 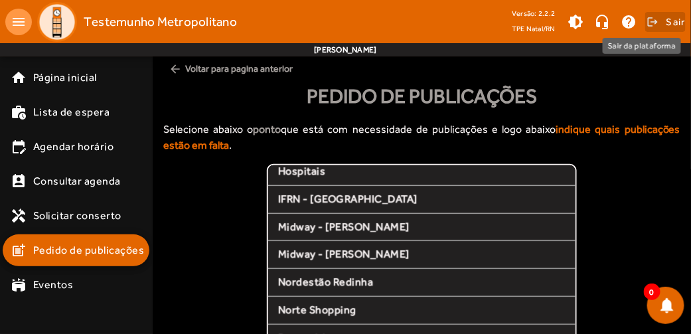 What do you see at coordinates (19, 112) in the screenshot?
I see `mat-icon: work_history` at bounding box center [19, 112].